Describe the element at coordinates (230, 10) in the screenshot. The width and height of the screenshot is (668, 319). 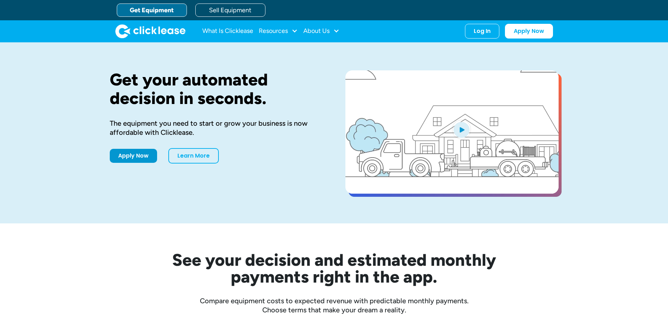
I see `a: Sell Equipment` at that location.